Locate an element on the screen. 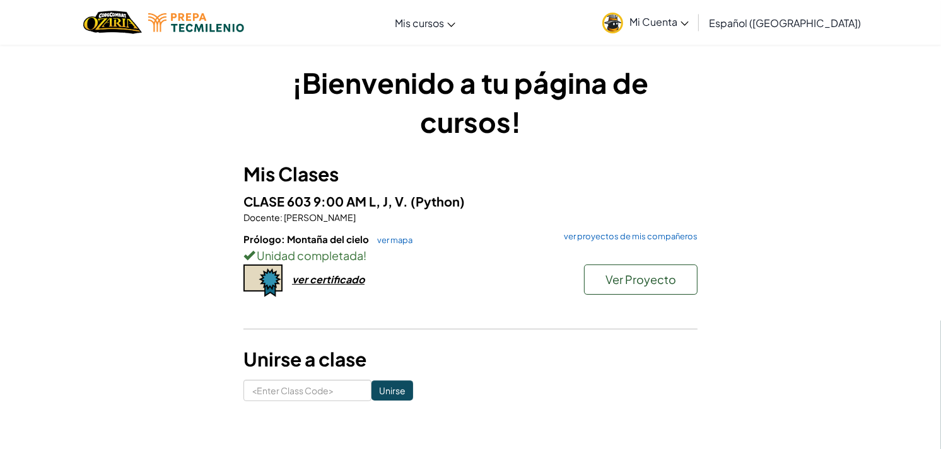 The width and height of the screenshot is (941, 449). span: Prólogo: Montaña del cielo is located at coordinates (307, 239).